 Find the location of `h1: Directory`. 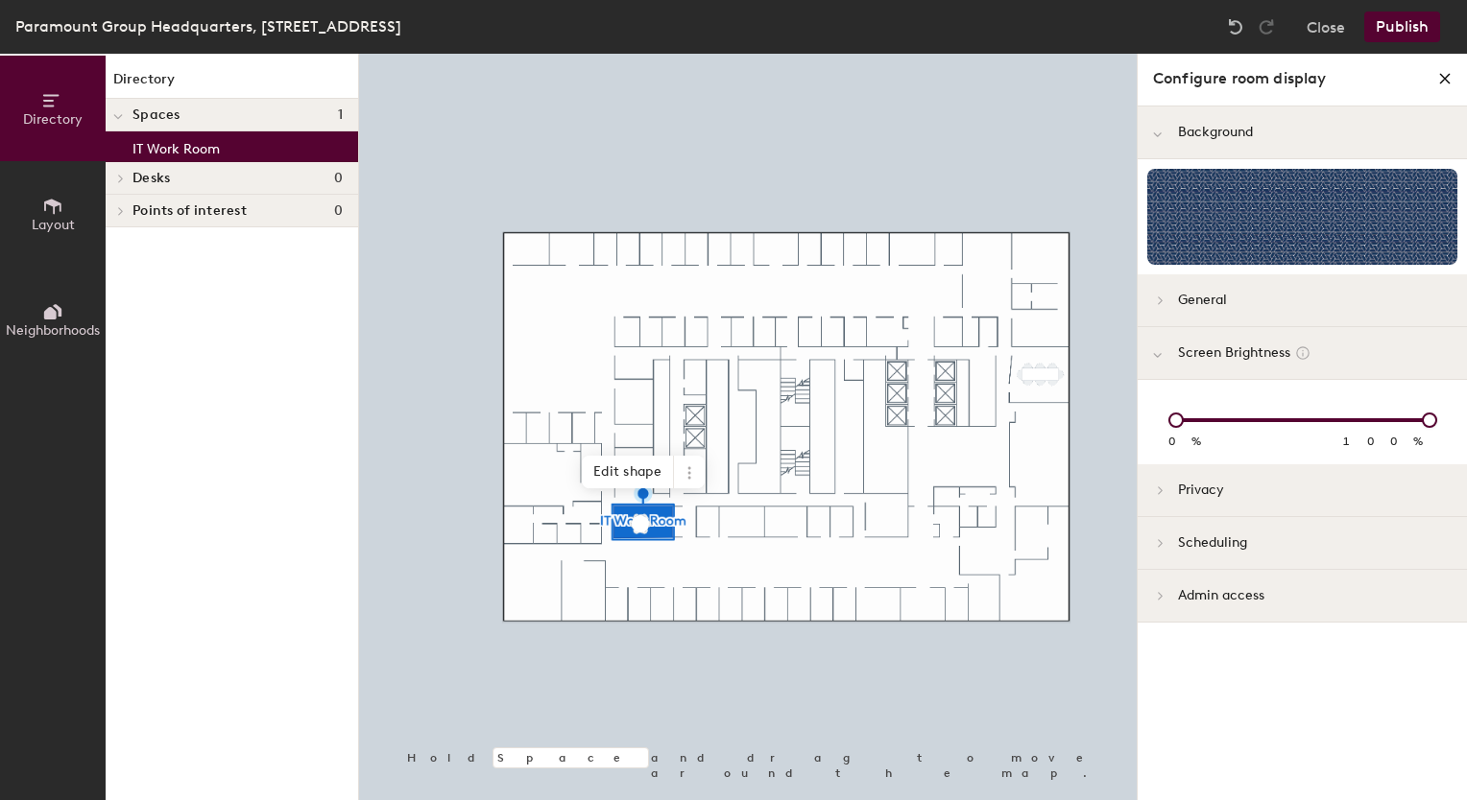

h1: Directory is located at coordinates (231, 83).